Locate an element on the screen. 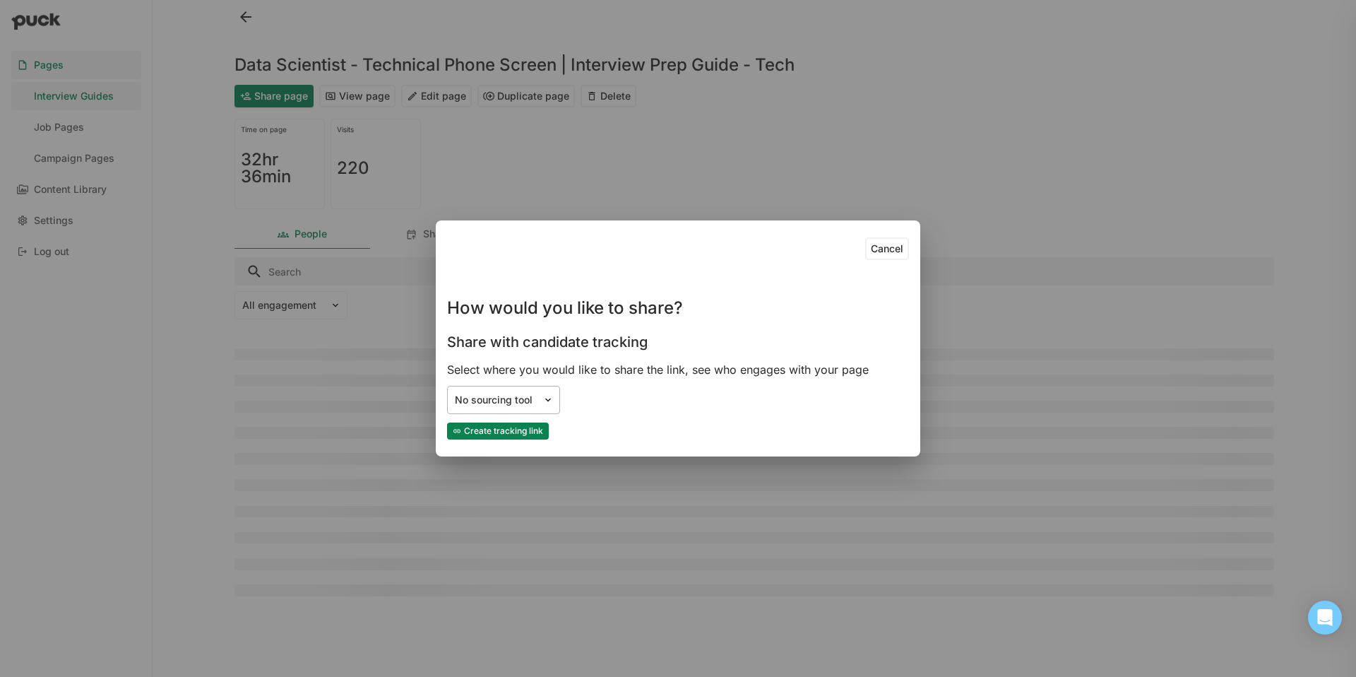 This screenshot has width=1356, height=677. div: No sourcing tool is located at coordinates (495, 400).